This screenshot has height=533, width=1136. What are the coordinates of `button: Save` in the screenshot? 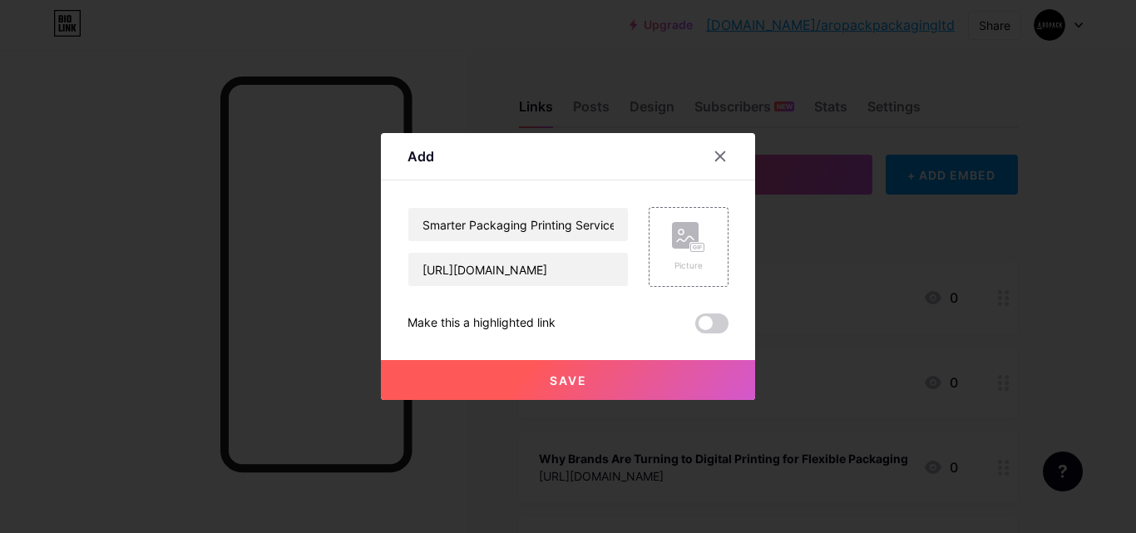 It's located at (568, 380).